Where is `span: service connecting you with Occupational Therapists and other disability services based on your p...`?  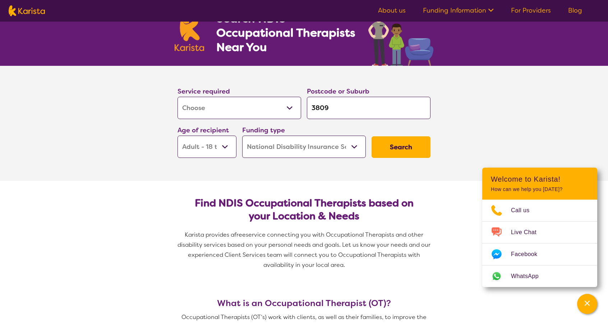
span: service connecting you with Occupational Therapists and other disability services based on your p... is located at coordinates (305, 249).